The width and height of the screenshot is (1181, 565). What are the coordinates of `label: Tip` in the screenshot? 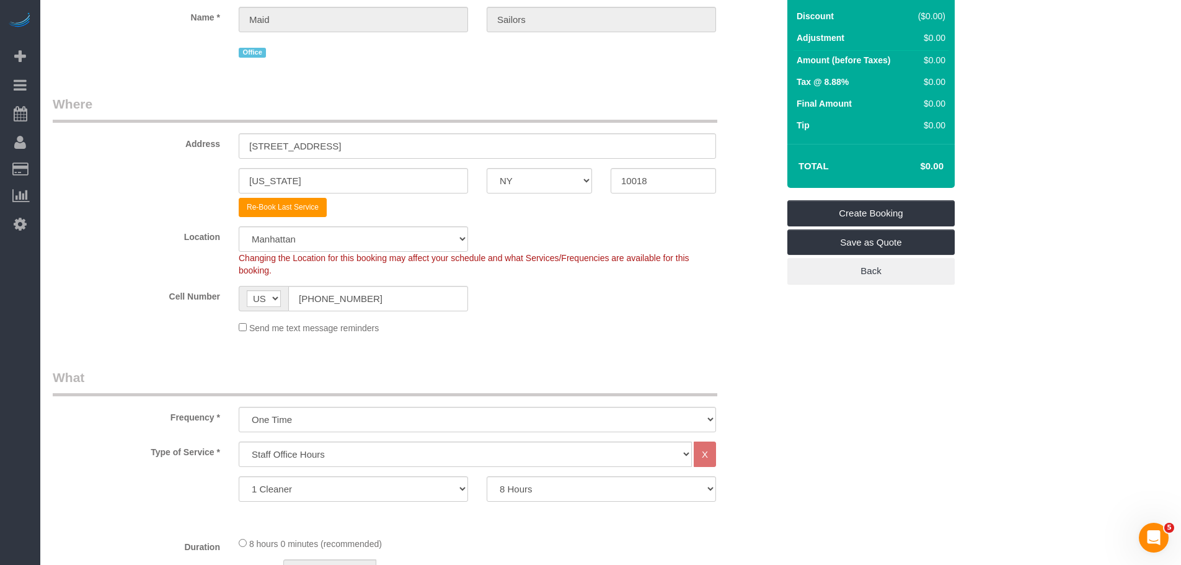 It's located at (803, 125).